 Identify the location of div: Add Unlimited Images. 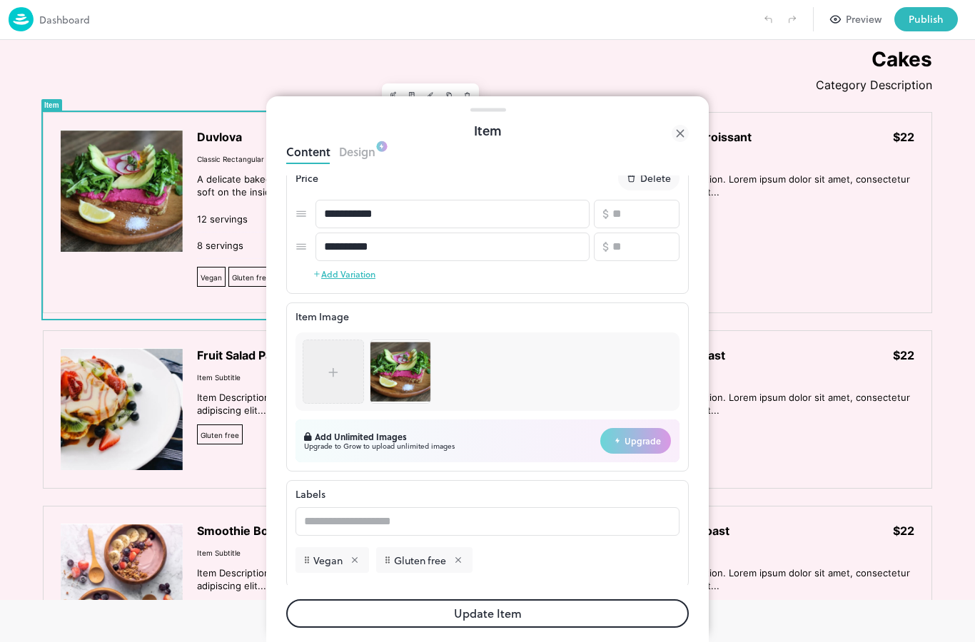
(380, 437).